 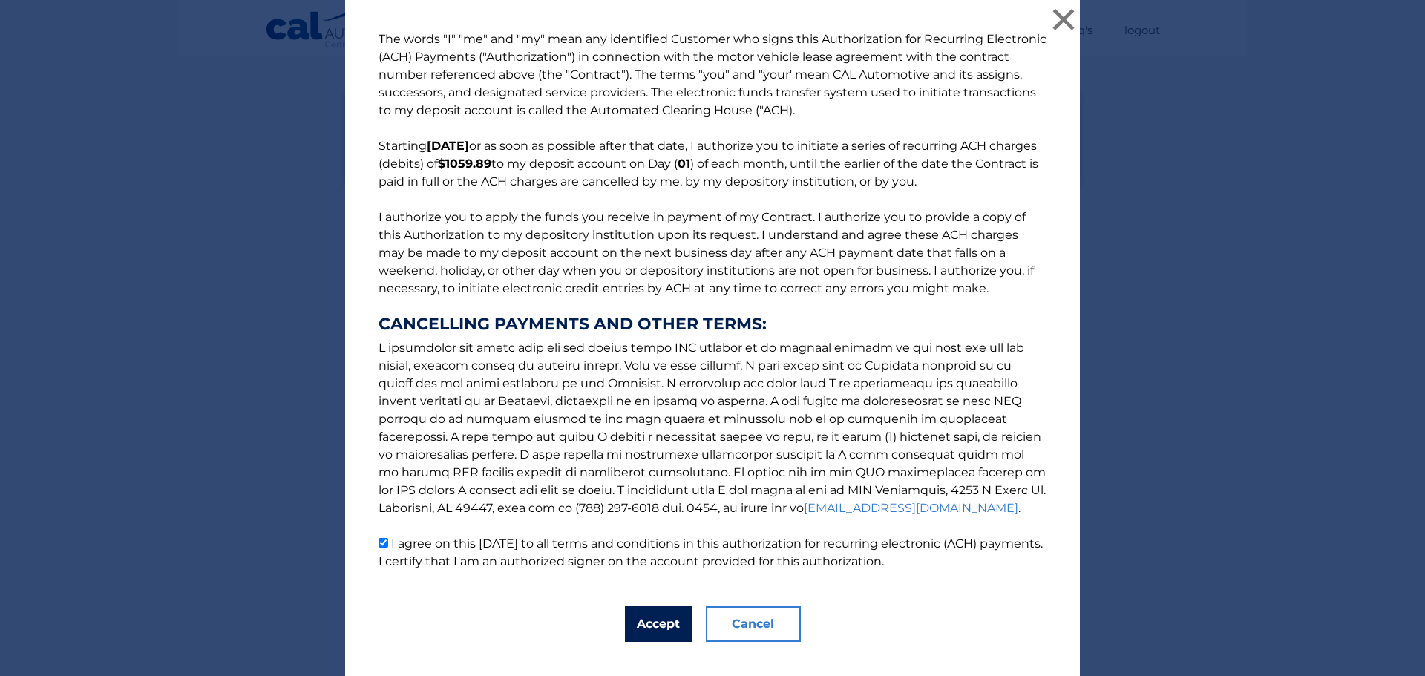 I want to click on b: 01, so click(x=684, y=163).